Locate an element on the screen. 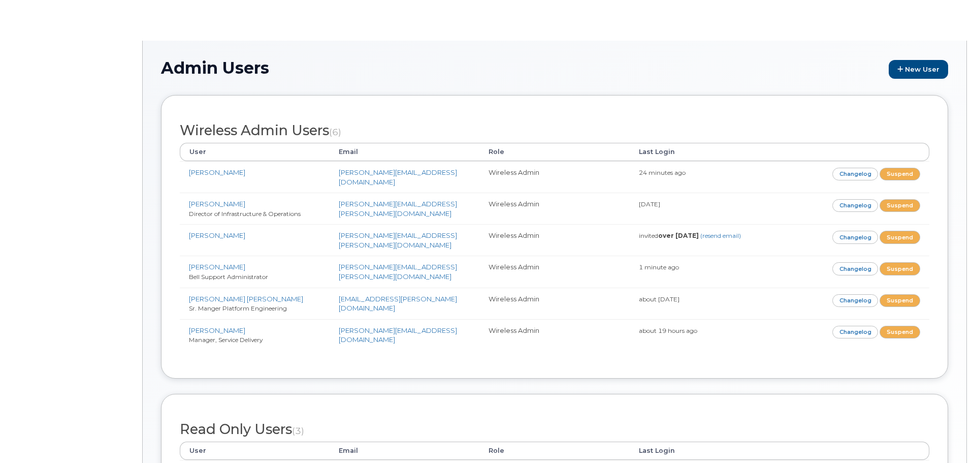 This screenshot has height=463, width=972. h2: Read Only Users is located at coordinates (555, 429).